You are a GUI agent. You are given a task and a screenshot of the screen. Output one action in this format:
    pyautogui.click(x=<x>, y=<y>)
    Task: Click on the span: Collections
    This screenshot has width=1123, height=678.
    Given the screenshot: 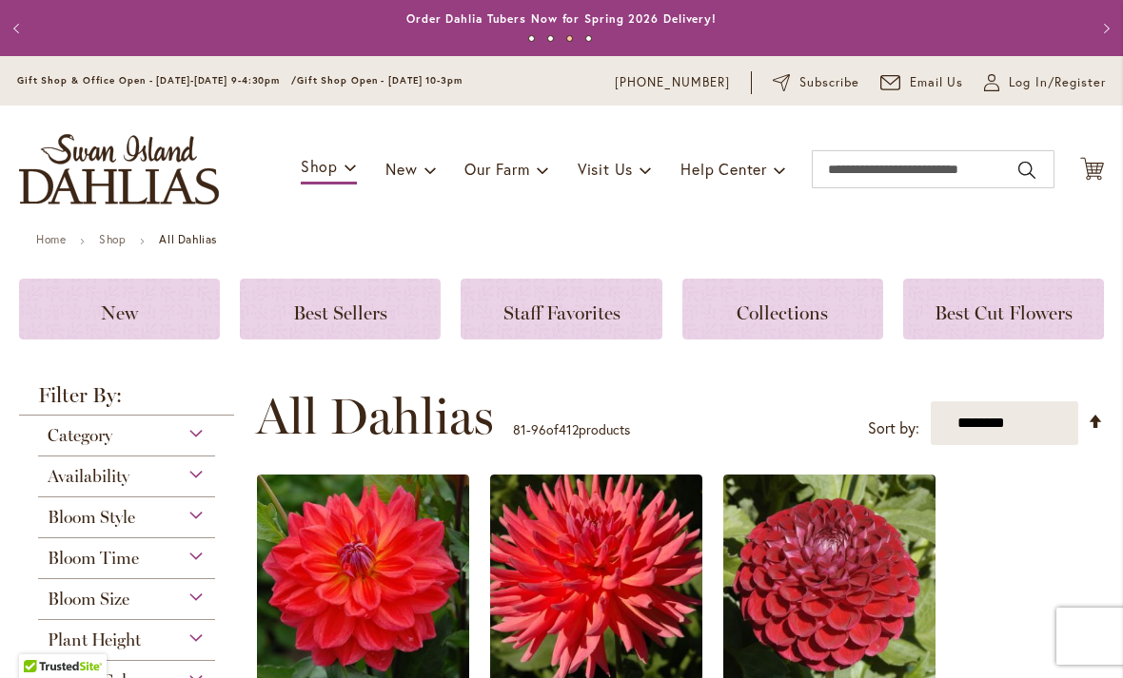 What is the action you would take?
    pyautogui.click(x=782, y=313)
    